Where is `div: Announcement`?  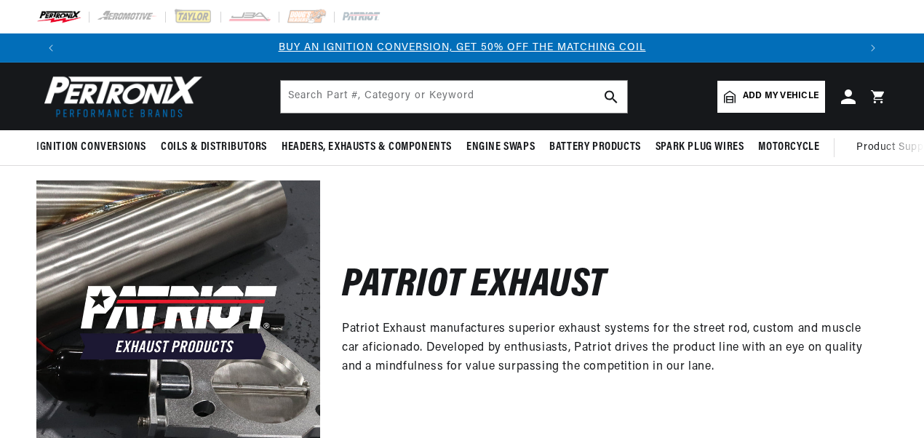
div: Announcement is located at coordinates (462, 48).